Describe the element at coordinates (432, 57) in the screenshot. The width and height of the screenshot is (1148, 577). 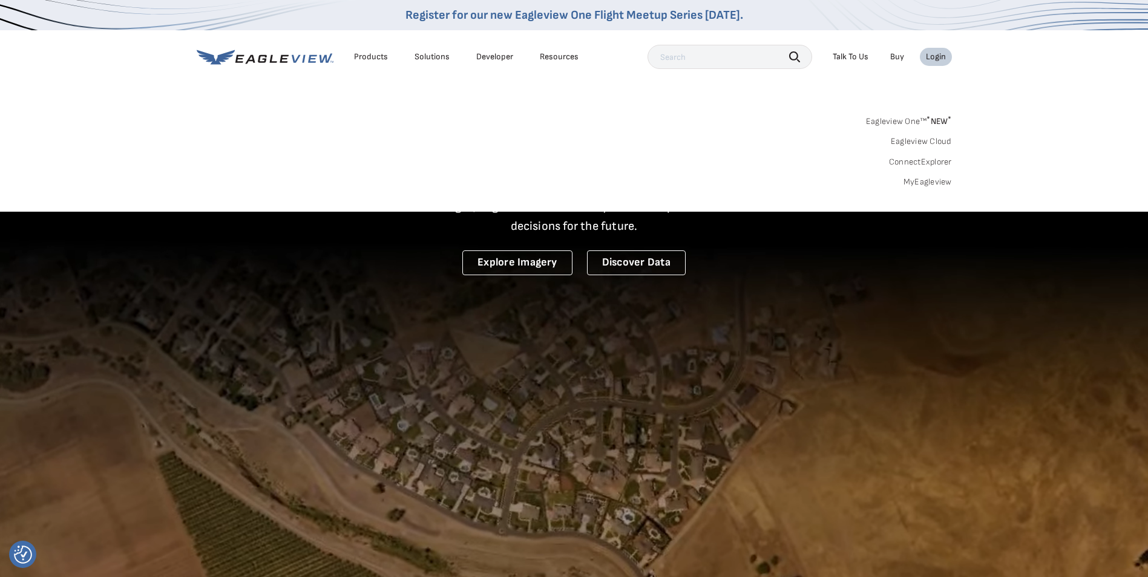
I see `div: Solutions` at that location.